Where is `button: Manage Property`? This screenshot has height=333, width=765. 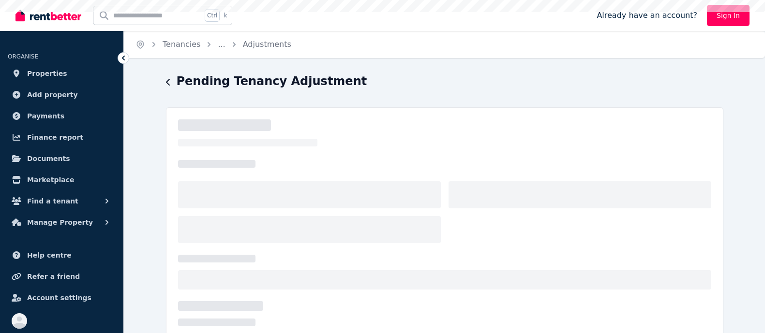
button: Manage Property is located at coordinates (61, 223).